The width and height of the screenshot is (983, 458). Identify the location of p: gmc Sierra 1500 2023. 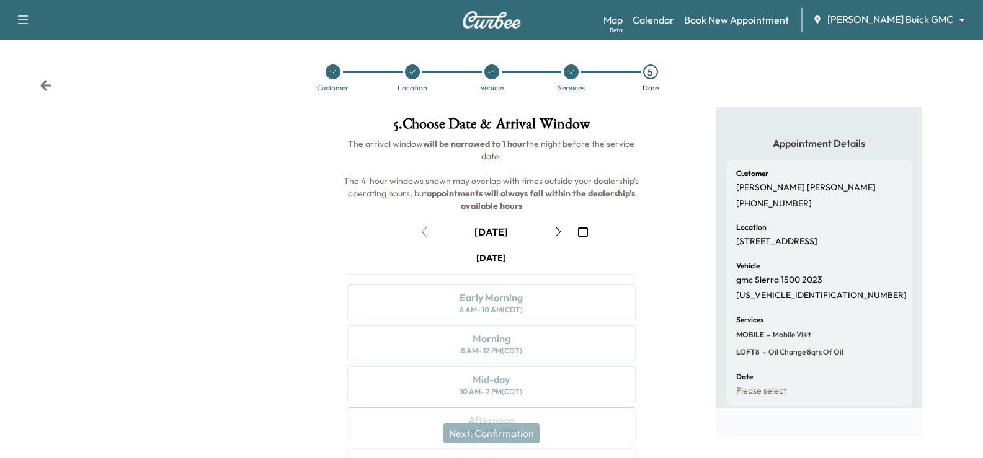
(779, 280).